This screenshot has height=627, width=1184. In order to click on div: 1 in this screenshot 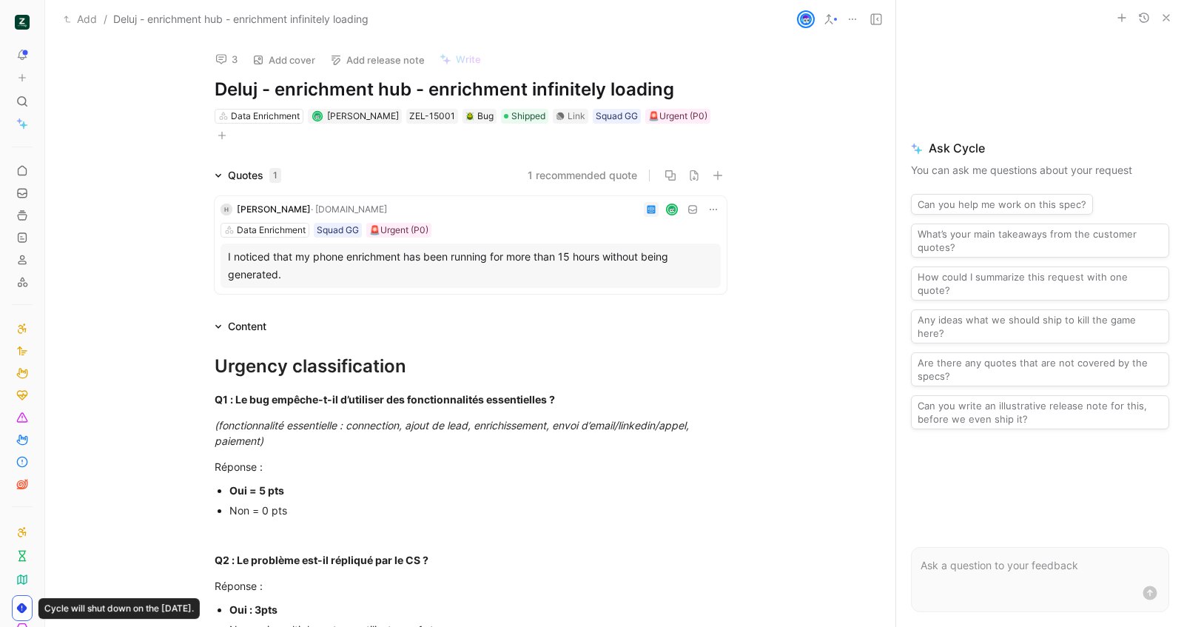, I will do `click(275, 175)`.